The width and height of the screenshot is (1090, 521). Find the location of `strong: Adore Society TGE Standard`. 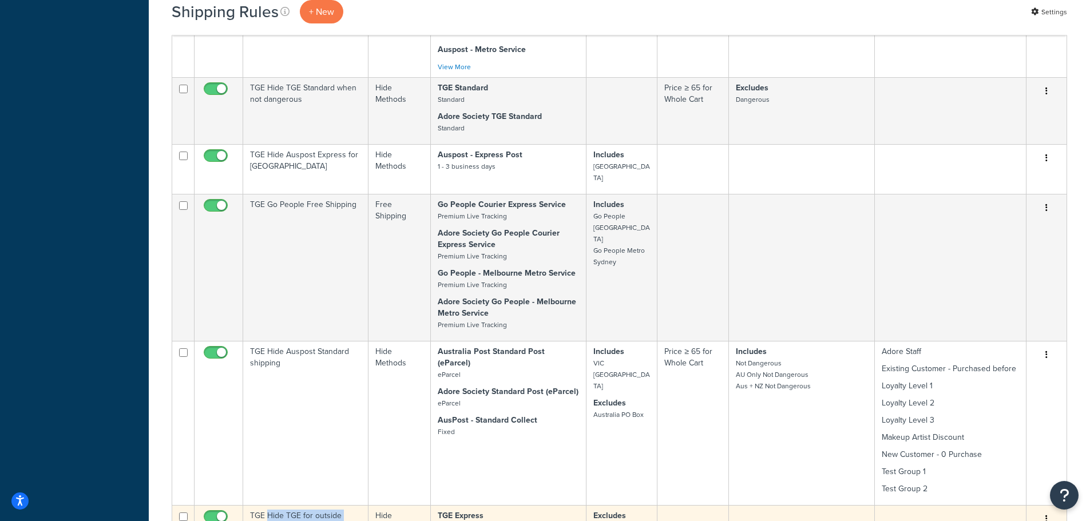

strong: Adore Society TGE Standard is located at coordinates (490, 116).